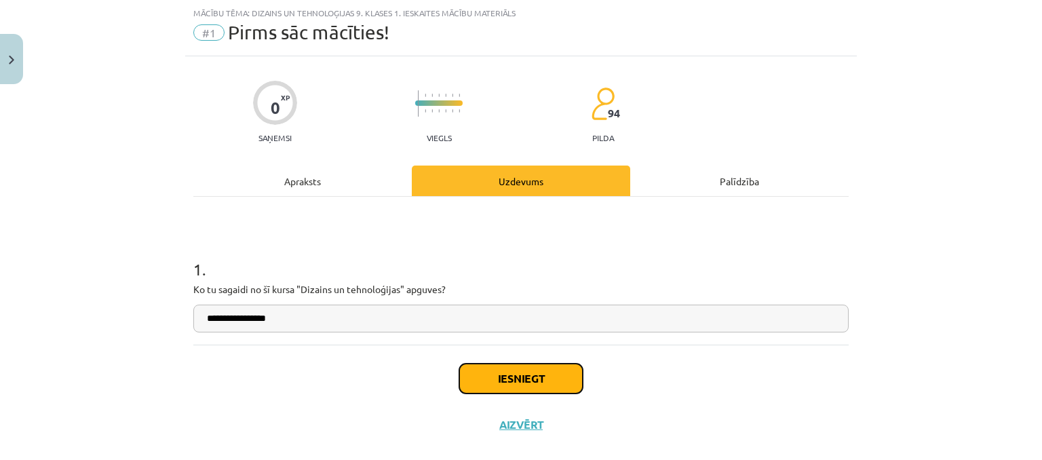 The width and height of the screenshot is (1042, 460). Describe the element at coordinates (439, 138) in the screenshot. I see `p: Viegls` at that location.